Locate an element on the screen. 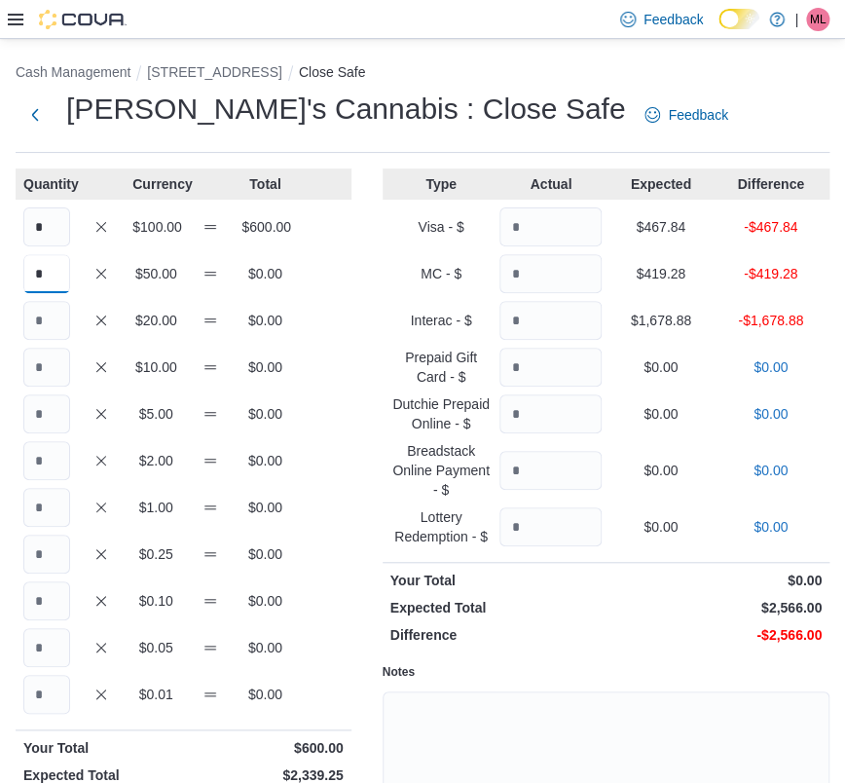 This screenshot has height=783, width=845. p: Expected is located at coordinates (660, 184).